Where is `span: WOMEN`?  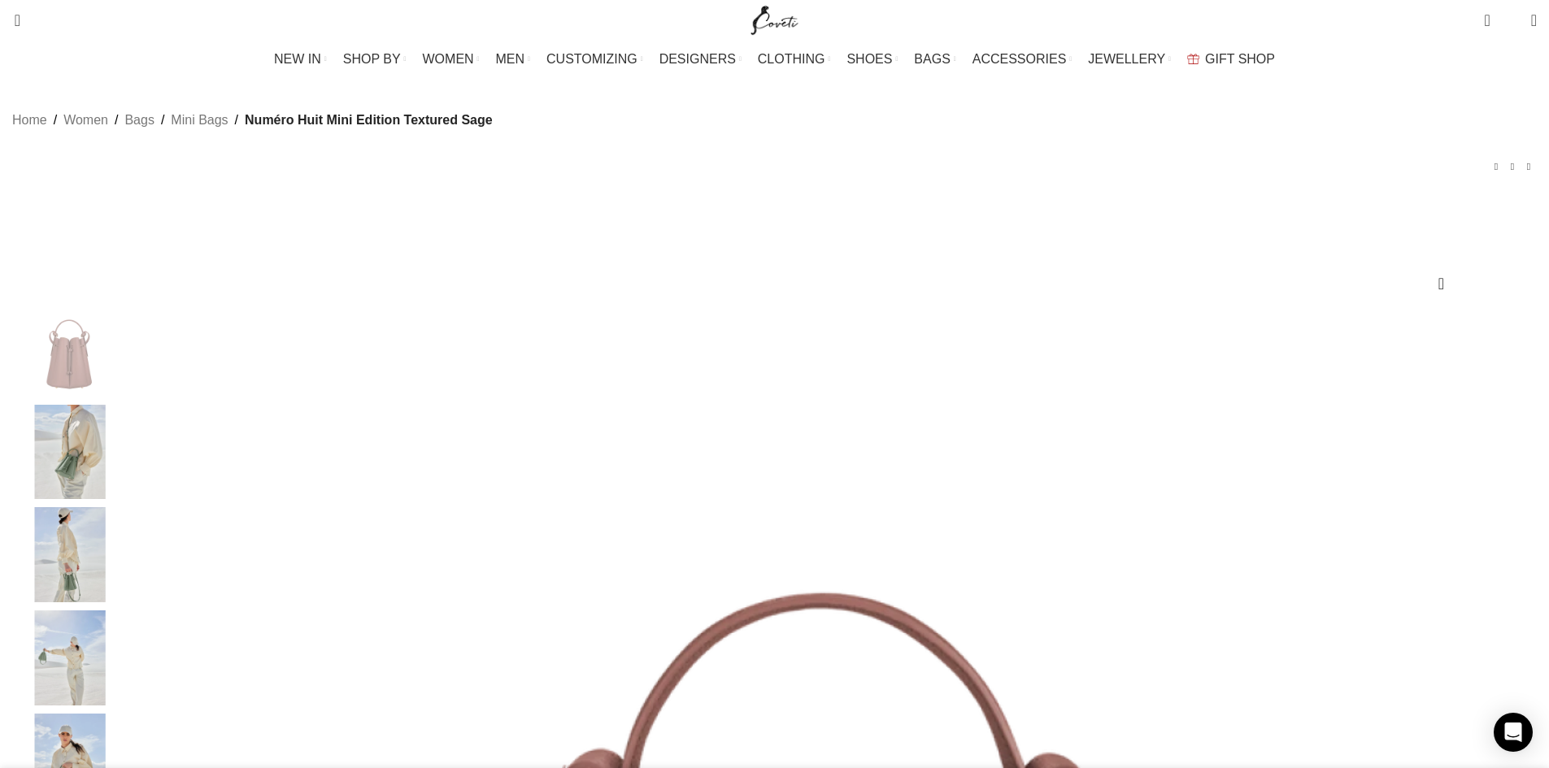 span: WOMEN is located at coordinates (448, 59).